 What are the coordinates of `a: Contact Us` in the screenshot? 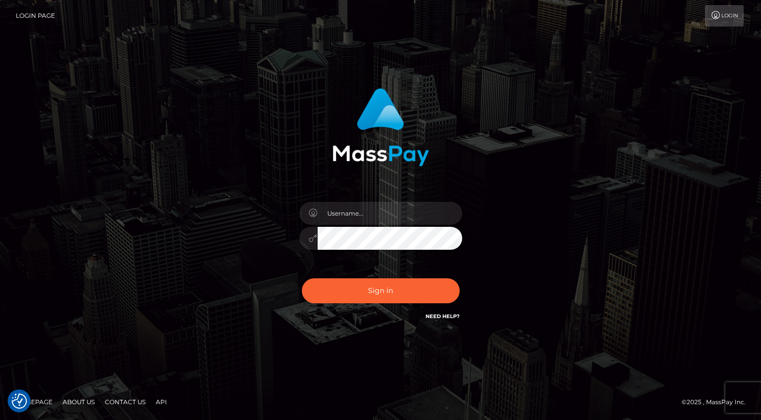 It's located at (125, 401).